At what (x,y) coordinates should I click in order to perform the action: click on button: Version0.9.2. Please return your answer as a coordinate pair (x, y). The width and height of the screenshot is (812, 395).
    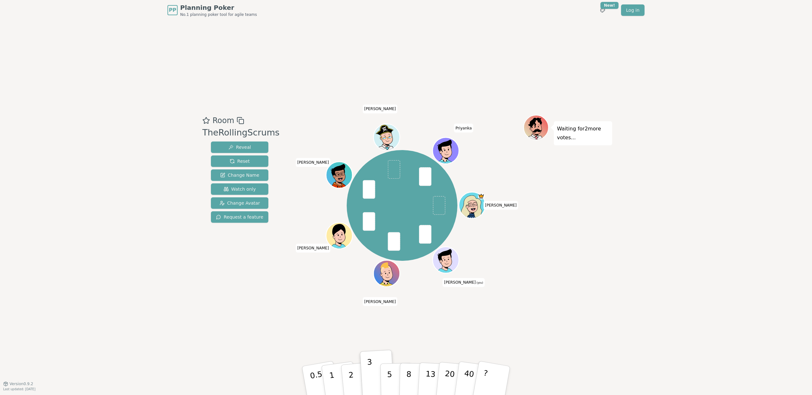
    Looking at the image, I should click on (18, 384).